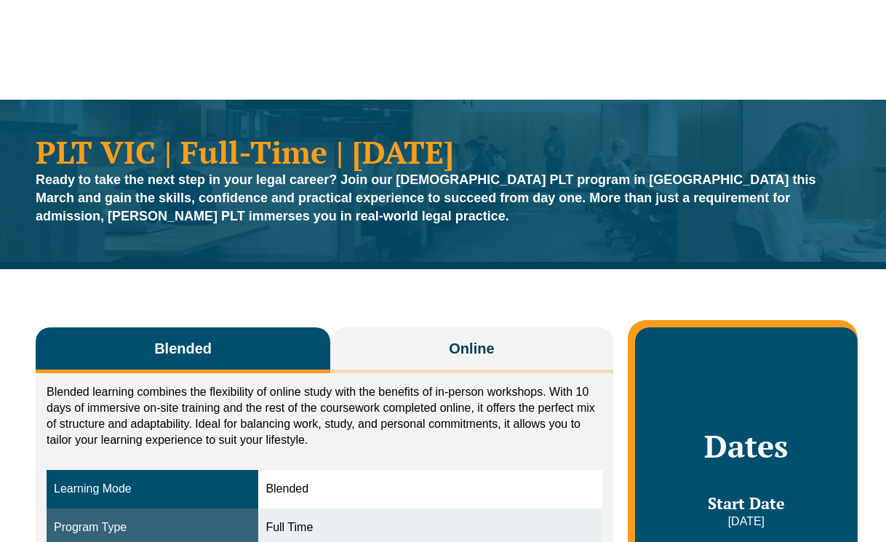 Image resolution: width=886 pixels, height=542 pixels. What do you see at coordinates (471, 348) in the screenshot?
I see `span: Online` at bounding box center [471, 348].